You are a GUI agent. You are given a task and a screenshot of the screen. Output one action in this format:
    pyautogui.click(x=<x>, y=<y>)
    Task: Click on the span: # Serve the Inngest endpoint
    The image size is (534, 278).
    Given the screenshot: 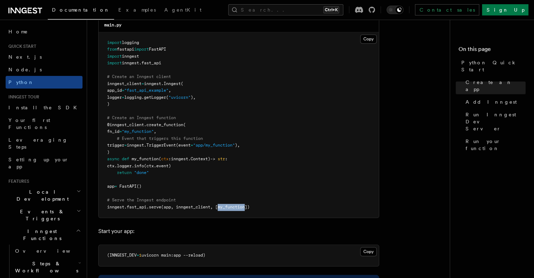 What is the action you would take?
    pyautogui.click(x=141, y=200)
    